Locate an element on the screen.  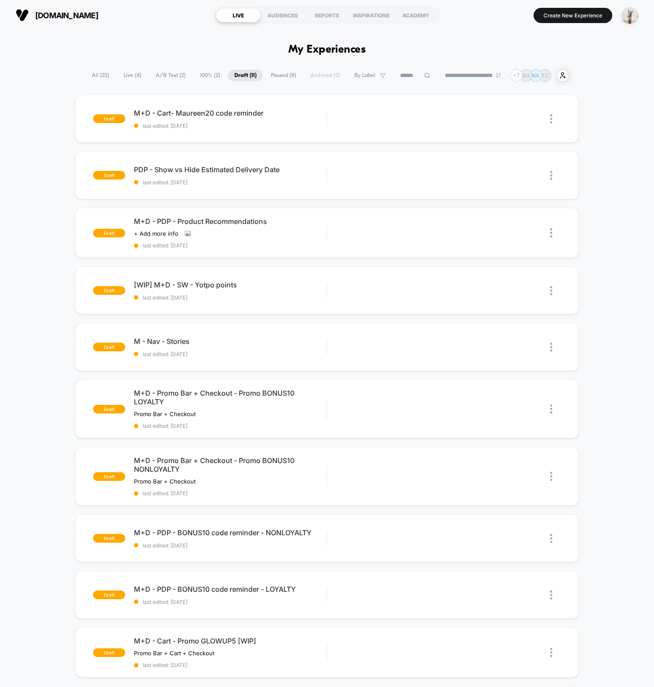
div: INSPIRATIONS is located at coordinates (371, 15).